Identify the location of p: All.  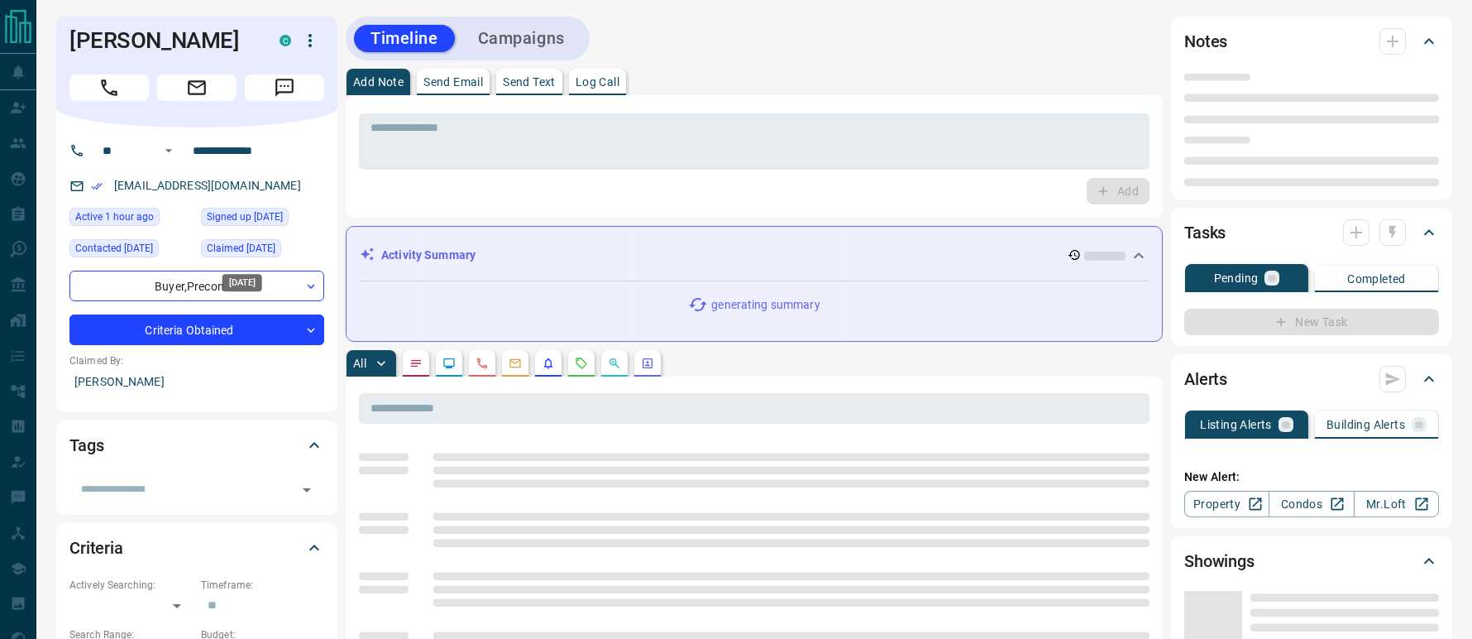
(360, 363).